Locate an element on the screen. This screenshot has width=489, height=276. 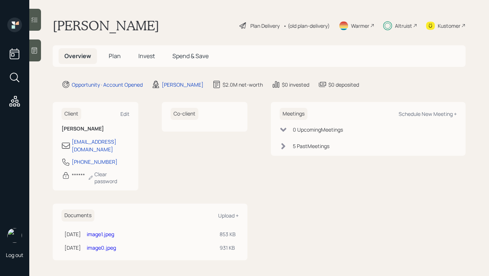
h6: Meetings is located at coordinates (294, 114).